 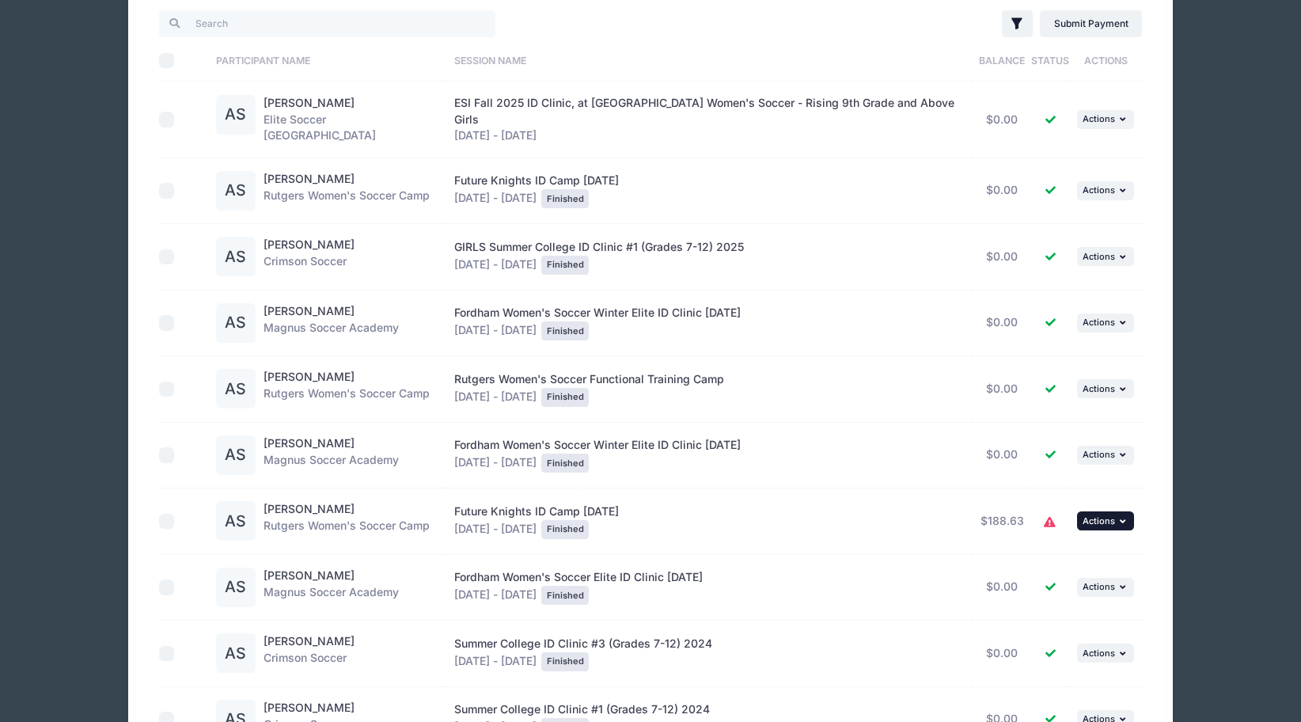 I want to click on a: Submit Payment, so click(x=1090, y=24).